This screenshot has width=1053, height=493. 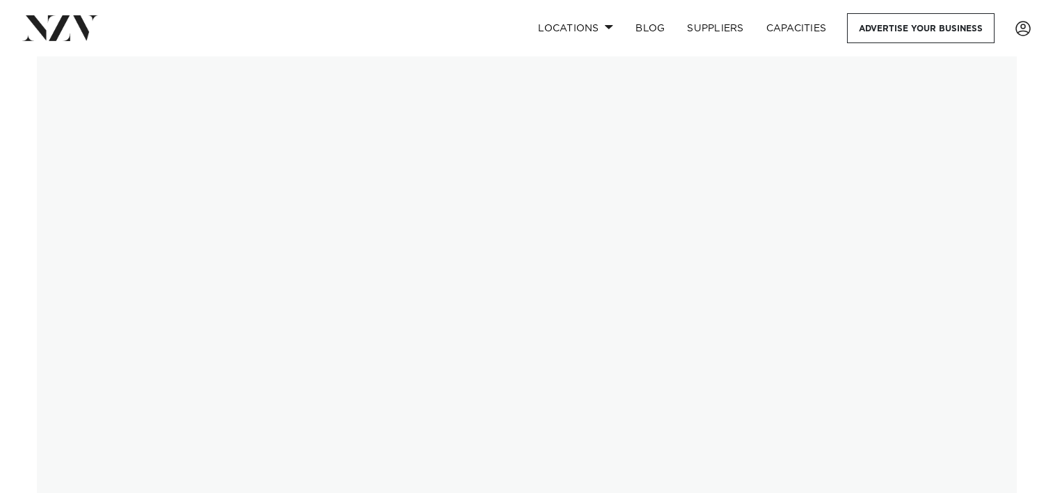 What do you see at coordinates (715, 28) in the screenshot?
I see `a: SUPPLIERS` at bounding box center [715, 28].